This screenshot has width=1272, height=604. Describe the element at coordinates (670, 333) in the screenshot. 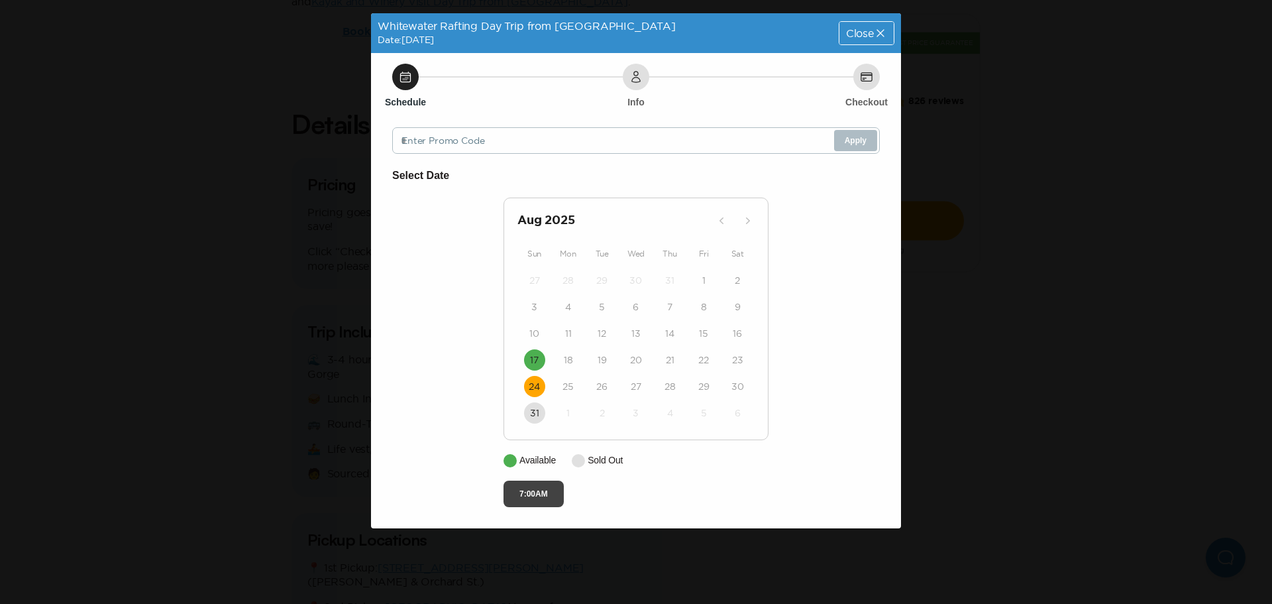

I see `time: 14` at that location.